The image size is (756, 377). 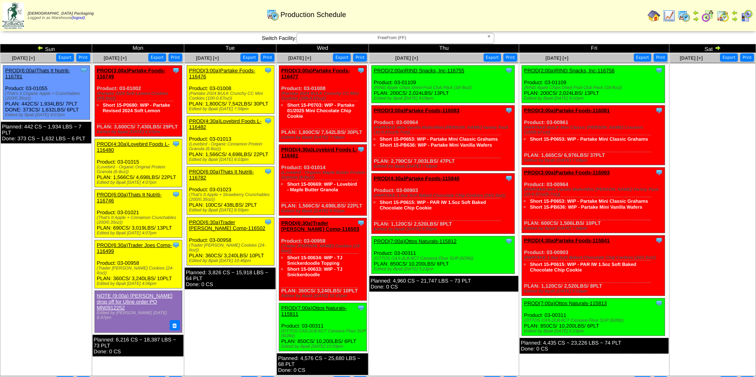 I want to click on div: Product: 03-01109 PLAN: 200CS / 2,024LBS / 13PLT, so click(x=443, y=84).